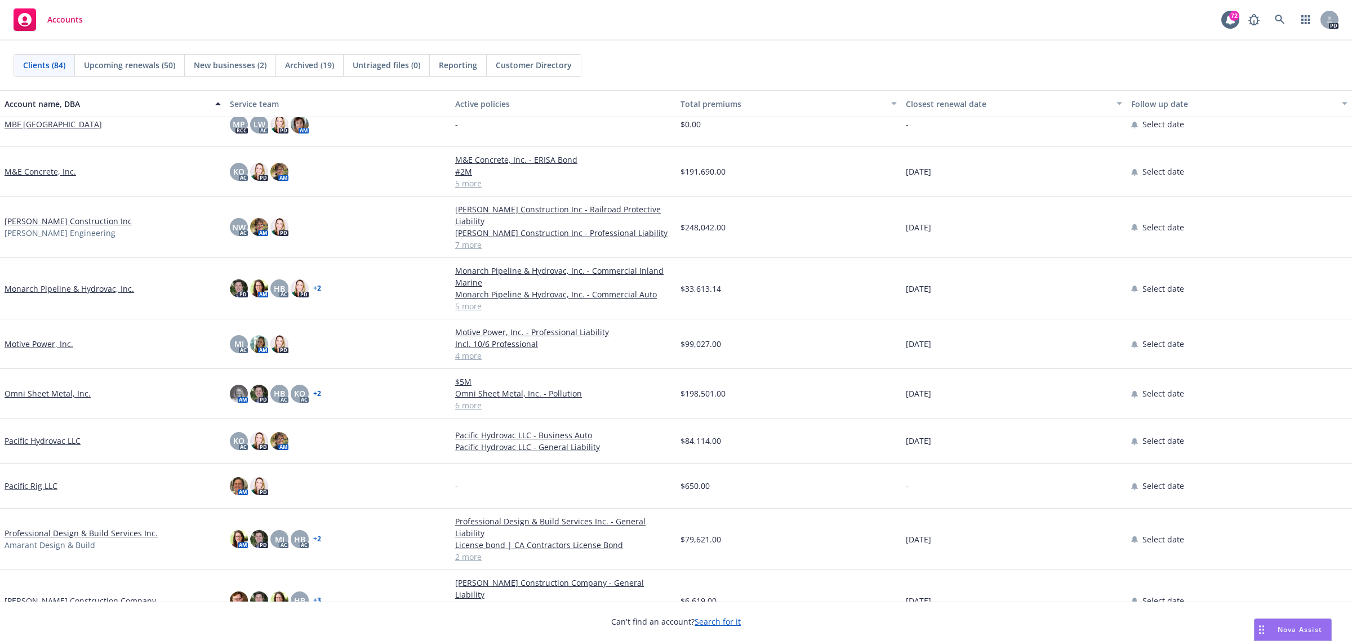  Describe the element at coordinates (701, 539) in the screenshot. I see `span: $79,621.00` at that location.